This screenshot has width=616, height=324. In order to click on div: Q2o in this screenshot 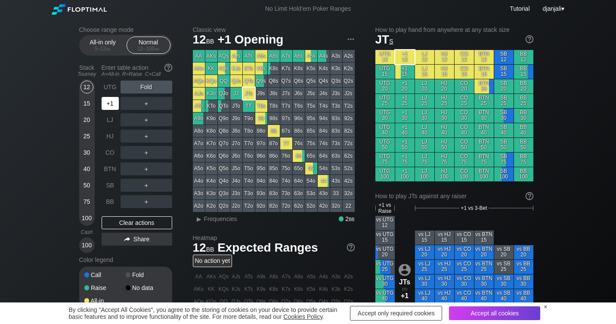, I will do `click(224, 206)`.